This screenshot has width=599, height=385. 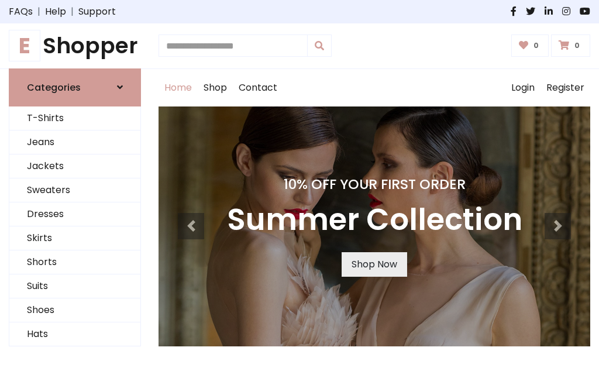 What do you see at coordinates (20, 12) in the screenshot?
I see `a: FAQs` at bounding box center [20, 12].